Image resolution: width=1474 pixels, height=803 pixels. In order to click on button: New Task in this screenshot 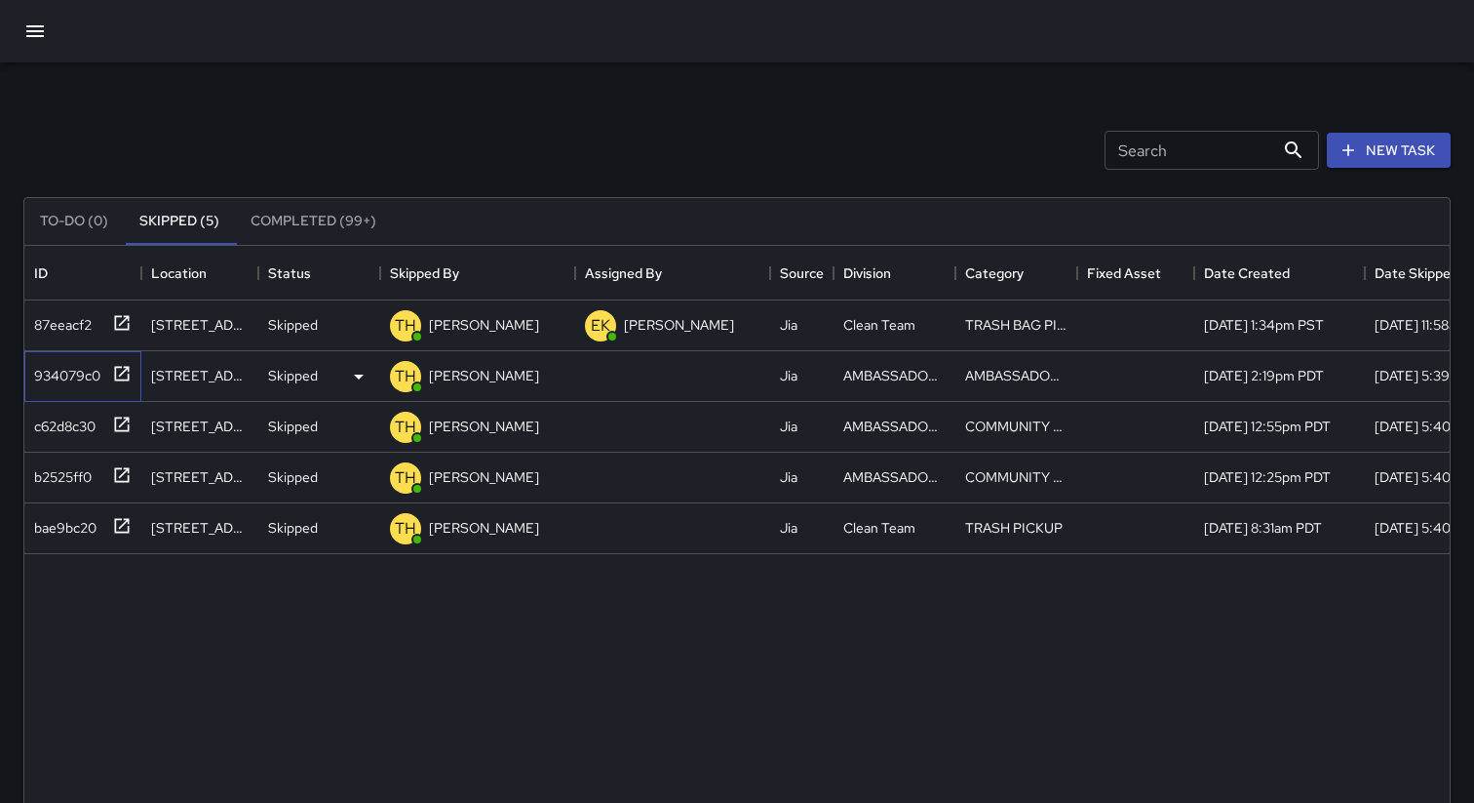, I will do `click(1389, 150)`.